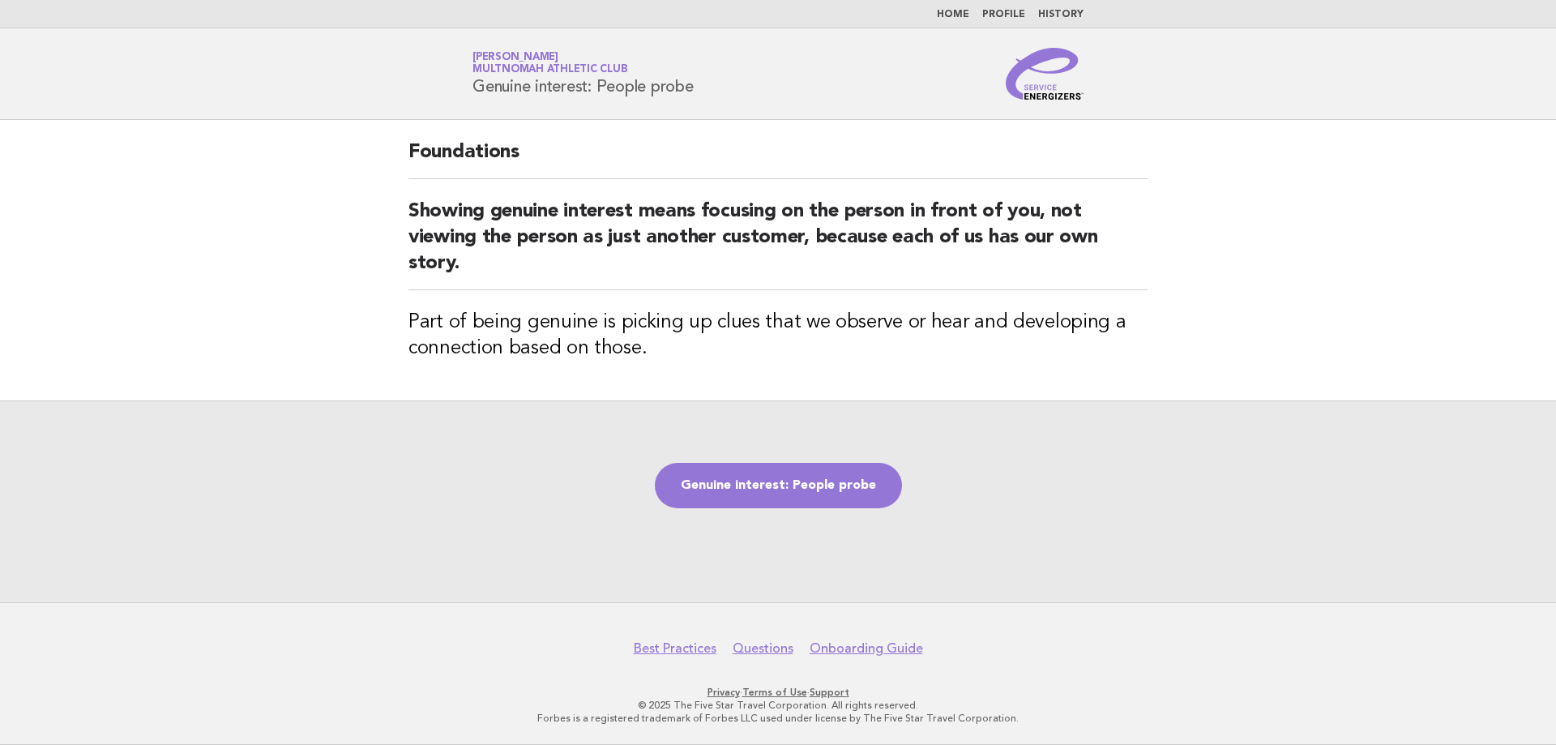  I want to click on a: Home, so click(953, 15).